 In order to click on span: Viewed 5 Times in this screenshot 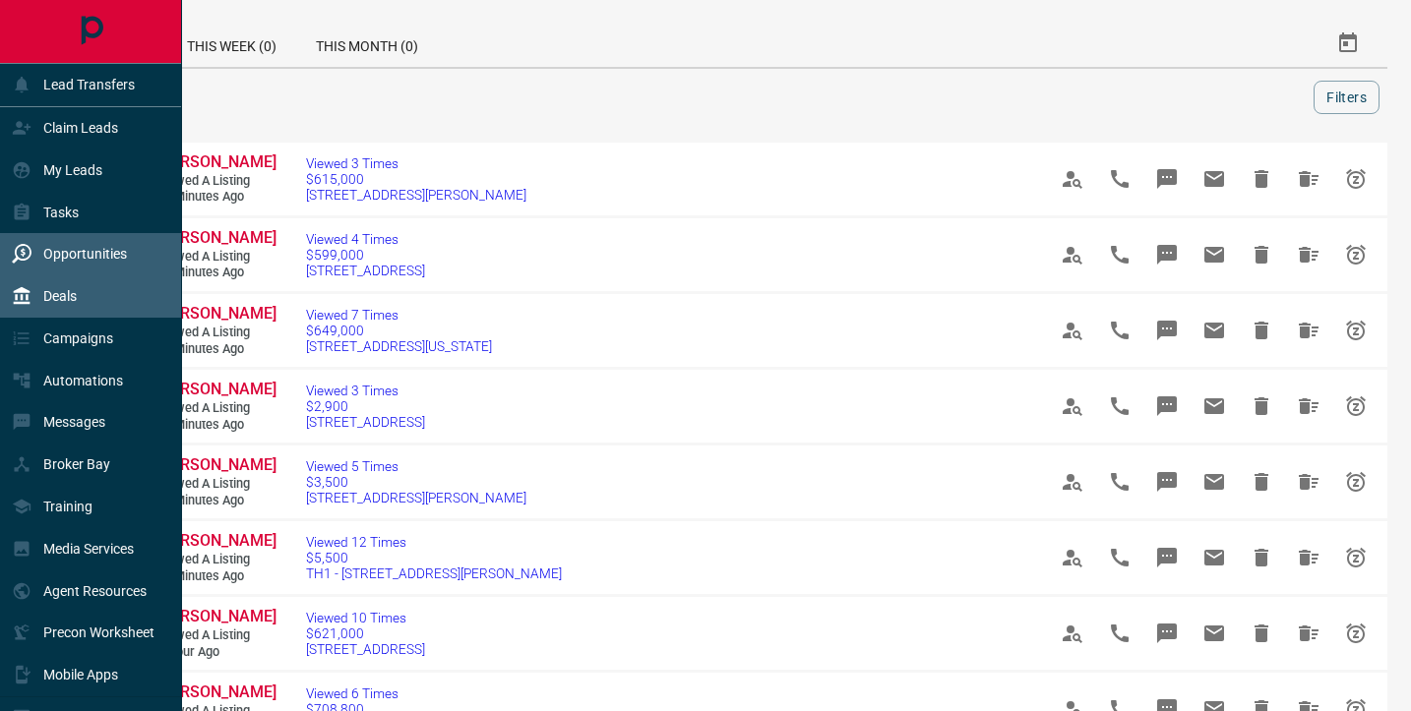, I will do `click(416, 466)`.